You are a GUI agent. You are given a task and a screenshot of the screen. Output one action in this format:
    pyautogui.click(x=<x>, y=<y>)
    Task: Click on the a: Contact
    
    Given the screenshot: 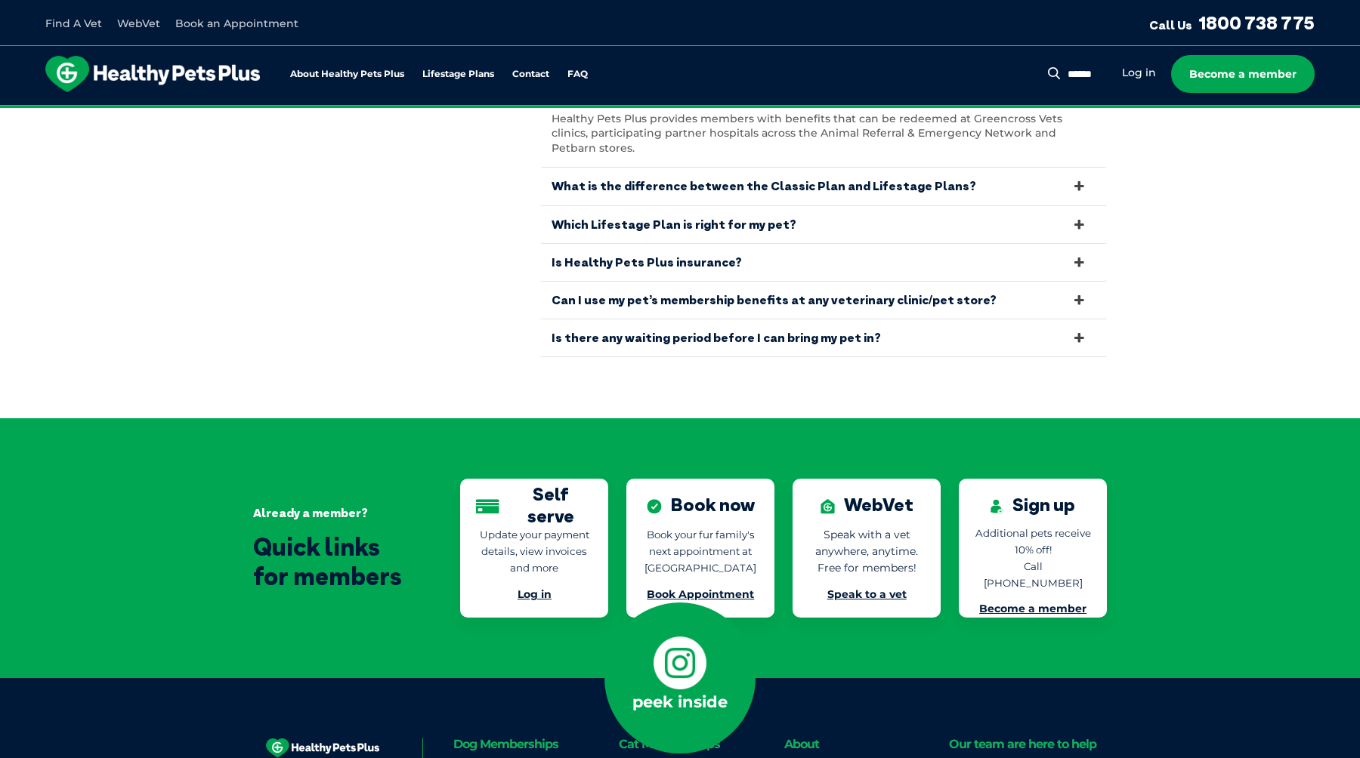 What is the action you would take?
    pyautogui.click(x=530, y=74)
    